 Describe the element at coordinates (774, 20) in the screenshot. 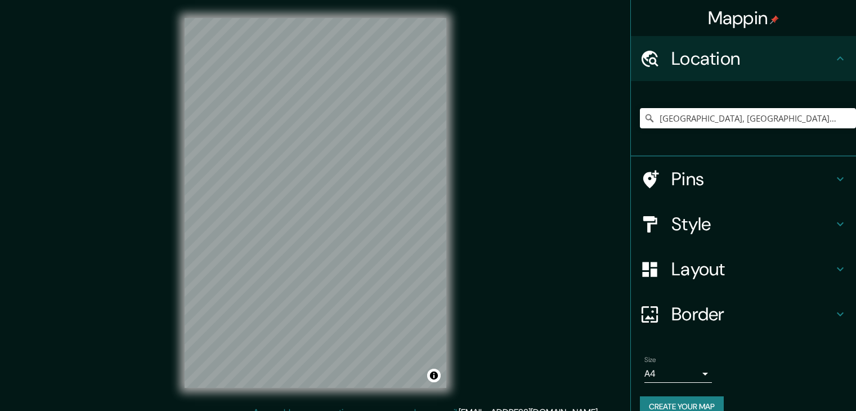

I see `img: pin-icon.png` at that location.